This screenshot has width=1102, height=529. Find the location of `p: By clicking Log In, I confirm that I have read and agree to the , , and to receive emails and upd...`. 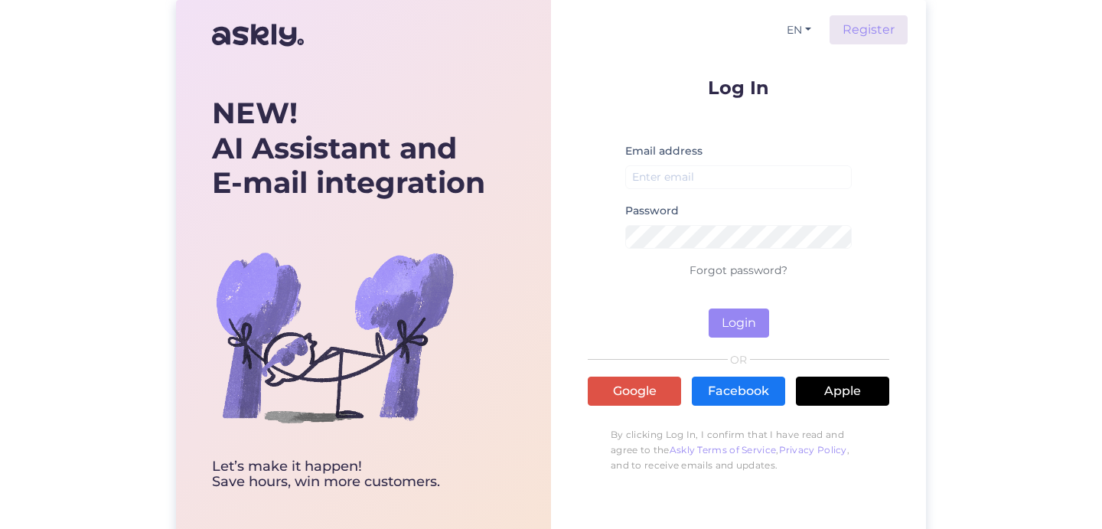

p: By clicking Log In, I confirm that I have read and agree to the , , and to receive emails and upd... is located at coordinates (739, 450).